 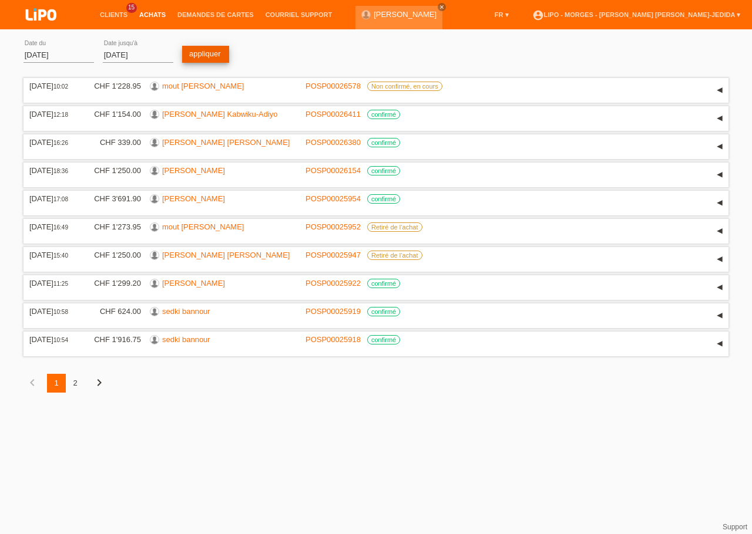 What do you see at coordinates (206, 54) in the screenshot?
I see `a: appliquer` at bounding box center [206, 54].